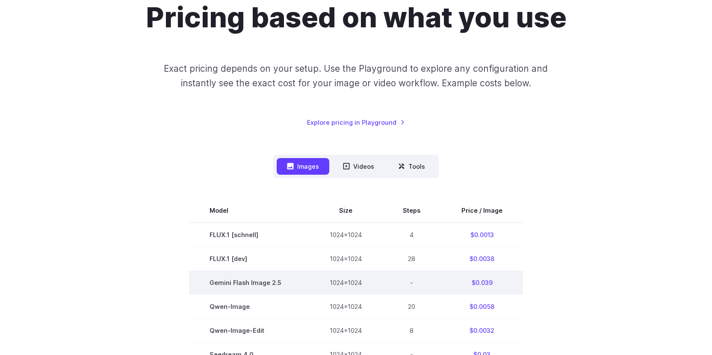 This screenshot has height=355, width=712. Describe the element at coordinates (482, 331) in the screenshot. I see `td: $0.0032` at that location.